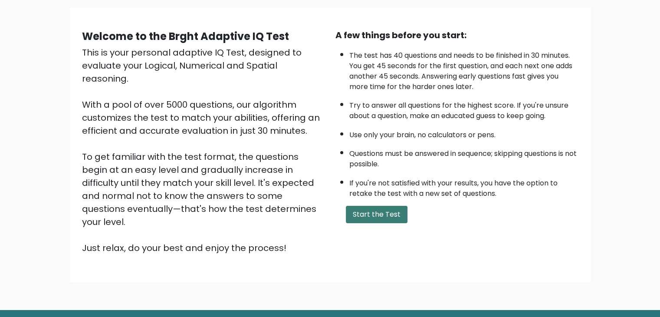  I want to click on li: If you're not satisfied with your results, you have the option to retake the test with a new set ..., so click(464, 186).